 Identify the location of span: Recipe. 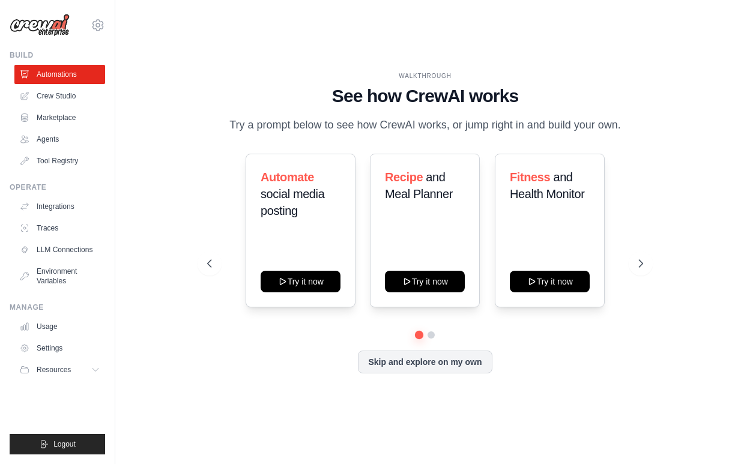
(403, 177).